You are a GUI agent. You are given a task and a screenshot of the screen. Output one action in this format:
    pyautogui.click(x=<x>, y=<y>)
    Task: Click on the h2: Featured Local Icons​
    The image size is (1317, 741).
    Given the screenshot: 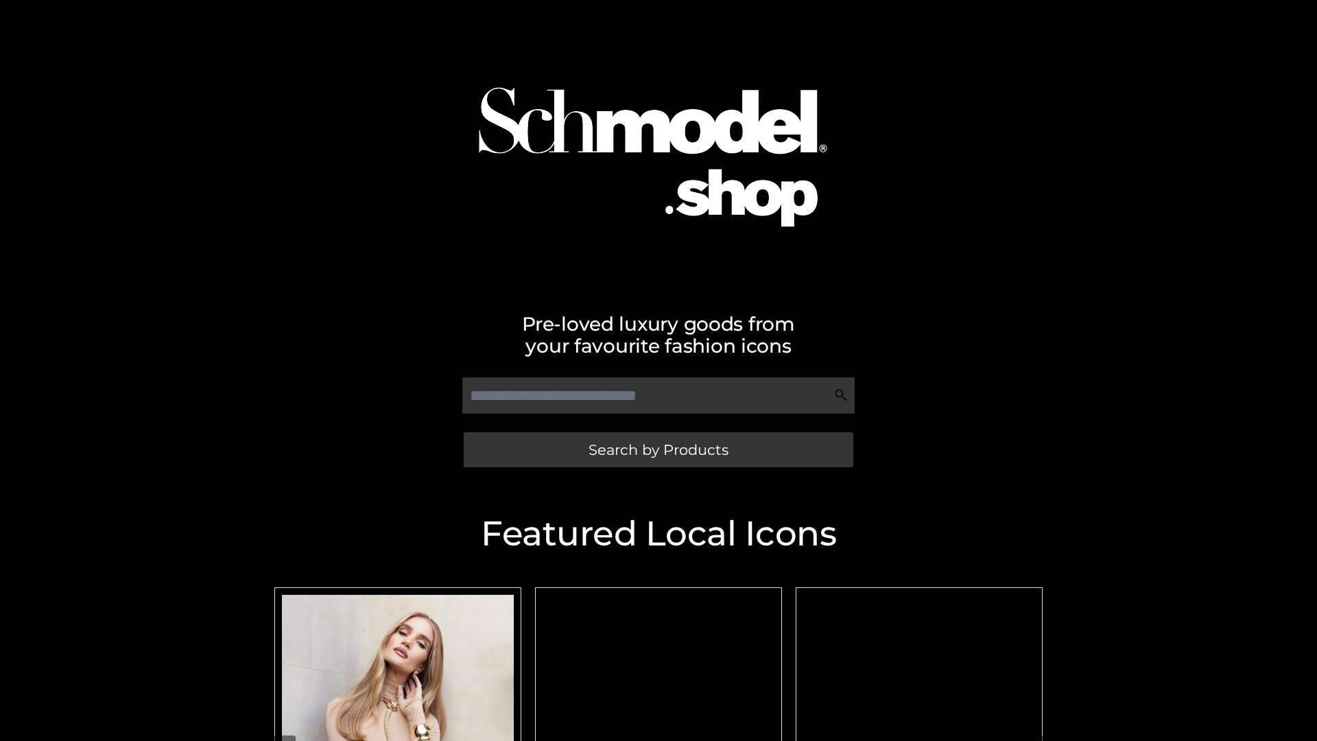 What is the action you would take?
    pyautogui.click(x=659, y=534)
    